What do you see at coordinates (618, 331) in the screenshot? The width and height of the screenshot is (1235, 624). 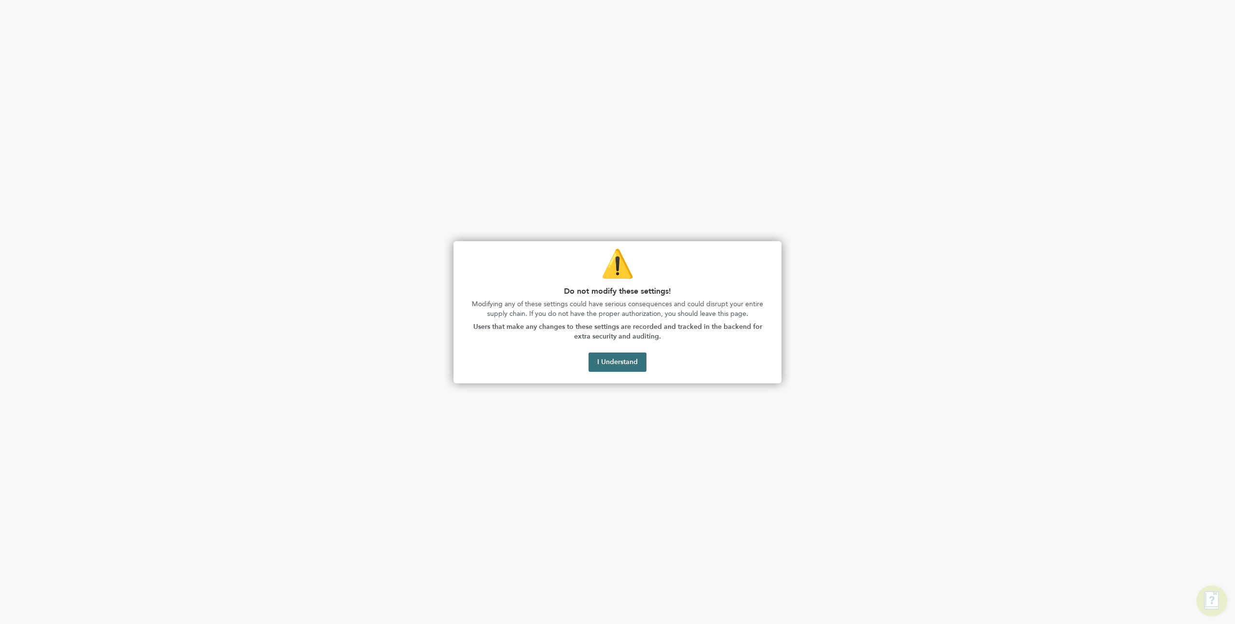 I see `strong: Users that make any changes to these settings are recorded and tracked in the backend for extra s...` at bounding box center [618, 331].